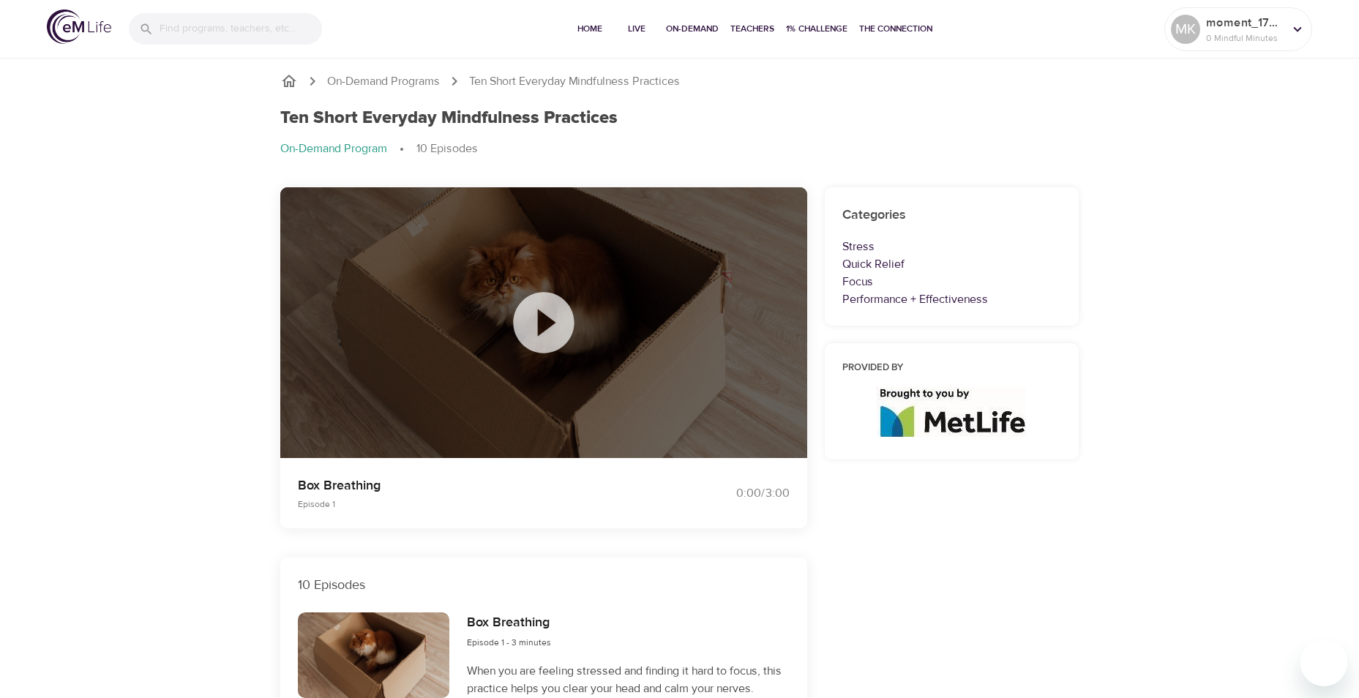 The image size is (1359, 698). I want to click on h6: Categories, so click(952, 215).